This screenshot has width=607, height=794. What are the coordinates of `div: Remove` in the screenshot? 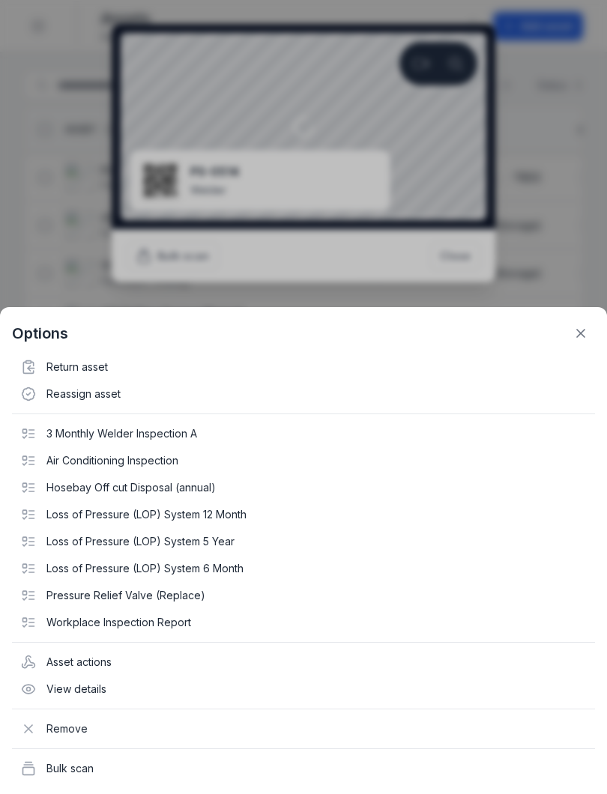 It's located at (303, 729).